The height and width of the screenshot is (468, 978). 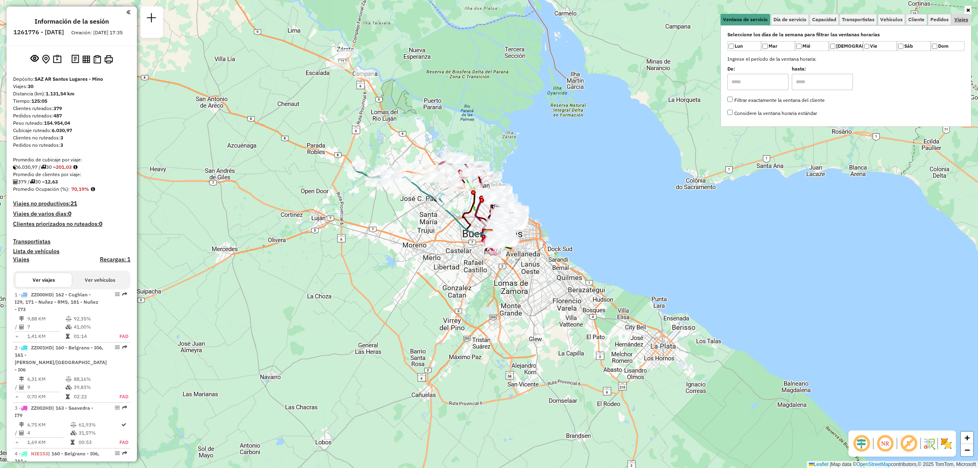 What do you see at coordinates (72, 101) in the screenshot?
I see `div: Tiempo:` at bounding box center [72, 101].